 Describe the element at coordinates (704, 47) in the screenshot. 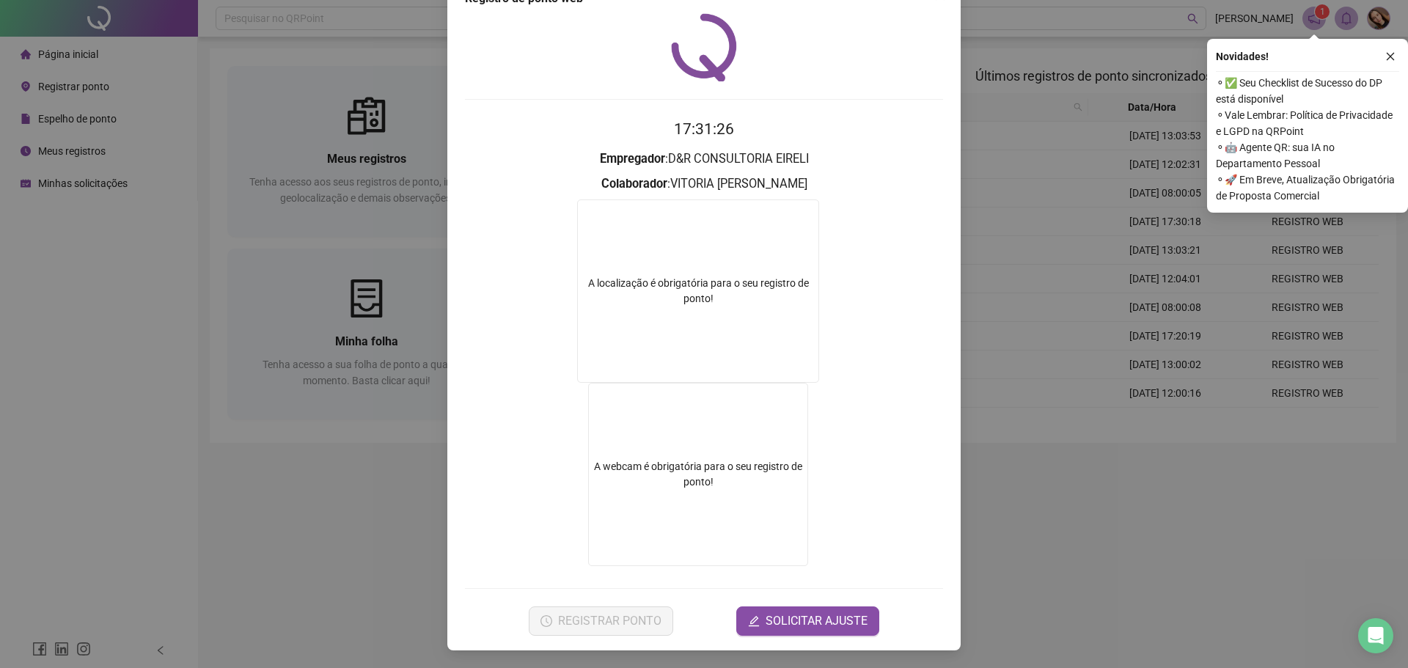

I see `img: QRPoint` at that location.